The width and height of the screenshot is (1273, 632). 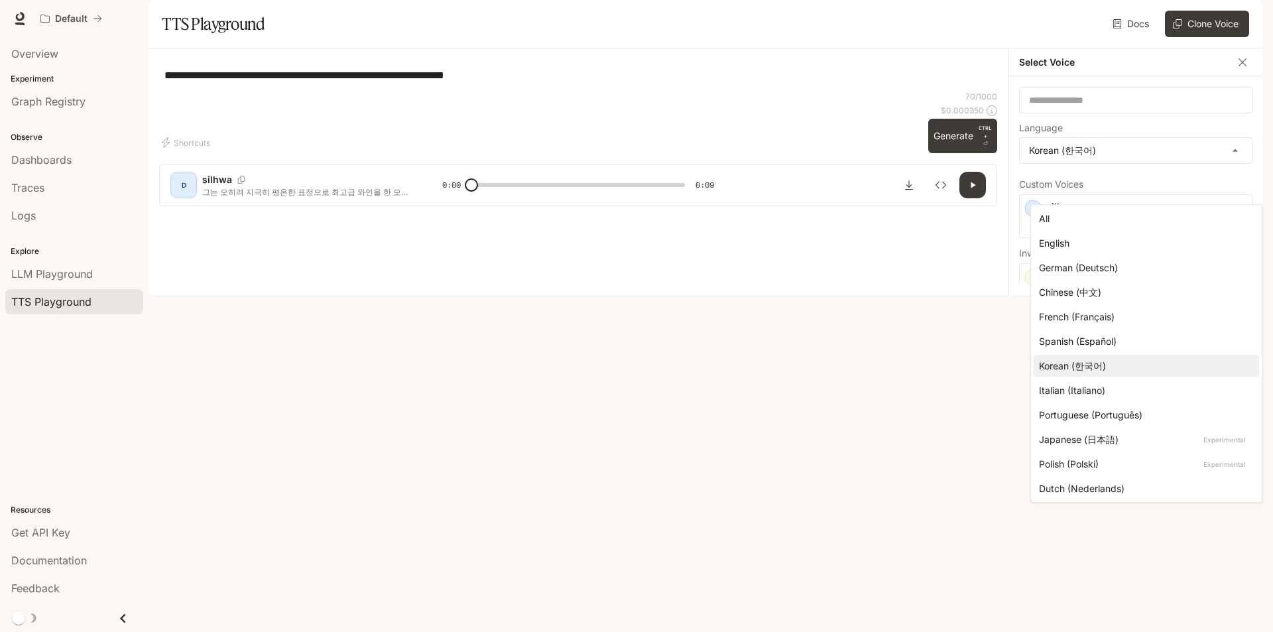 What do you see at coordinates (1144, 415) in the screenshot?
I see `div: Portuguese (Português)` at bounding box center [1144, 415].